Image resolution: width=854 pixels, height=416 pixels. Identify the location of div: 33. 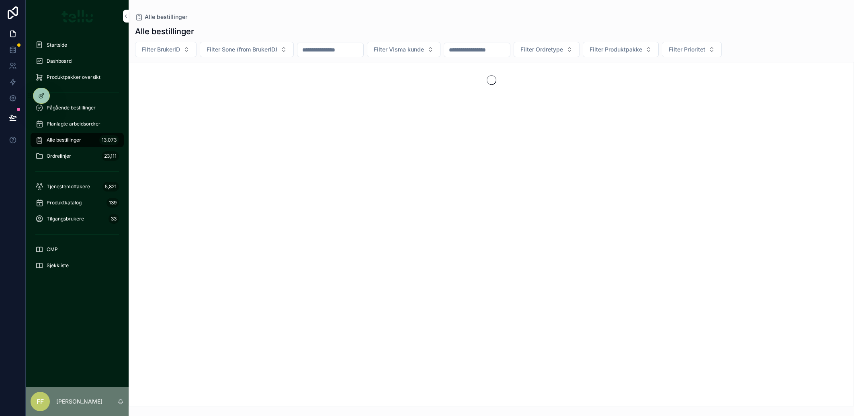
(114, 219).